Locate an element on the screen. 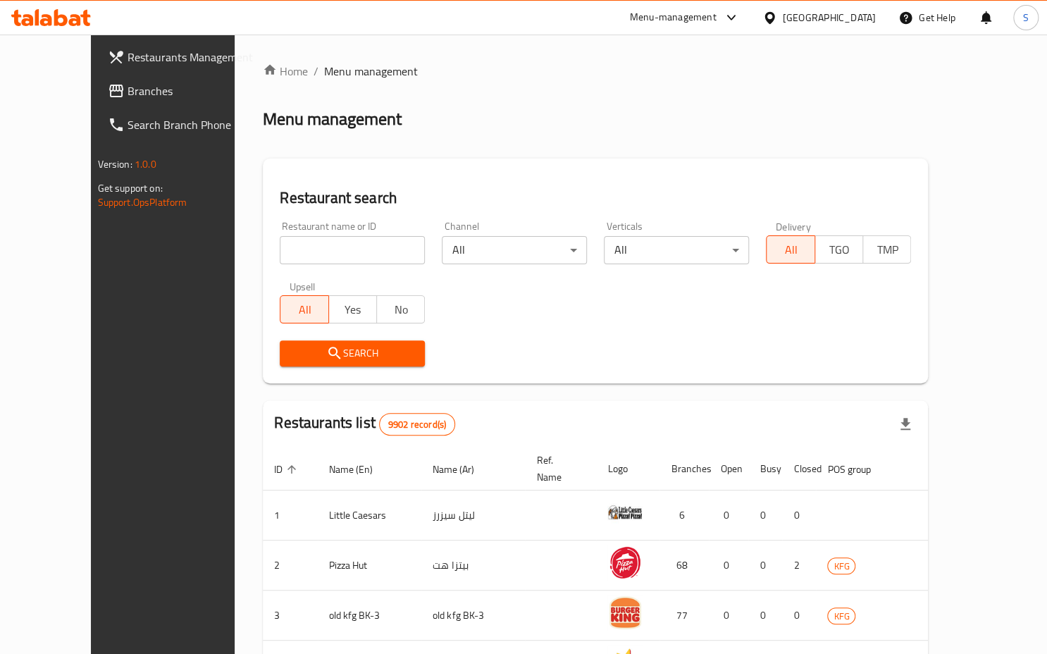 This screenshot has height=654, width=1047. span: S is located at coordinates (1026, 18).